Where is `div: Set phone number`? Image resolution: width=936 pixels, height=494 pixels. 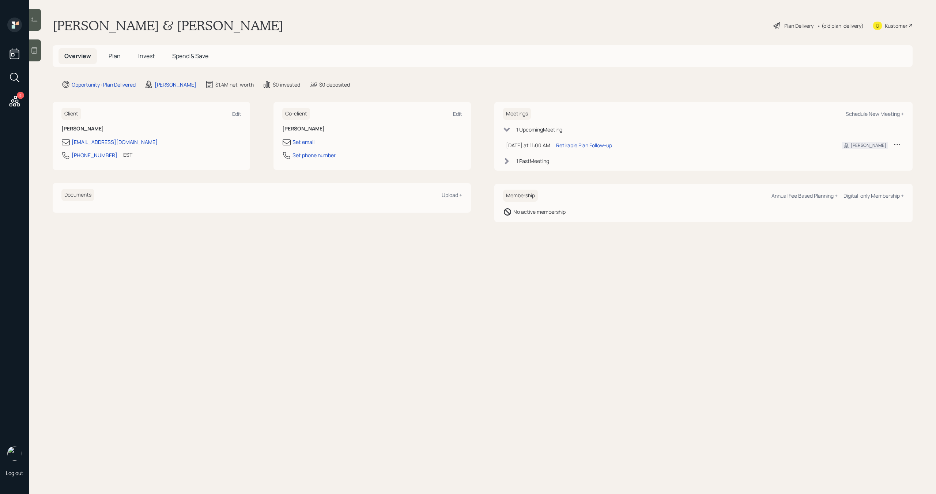
div: Set phone number is located at coordinates (314, 155).